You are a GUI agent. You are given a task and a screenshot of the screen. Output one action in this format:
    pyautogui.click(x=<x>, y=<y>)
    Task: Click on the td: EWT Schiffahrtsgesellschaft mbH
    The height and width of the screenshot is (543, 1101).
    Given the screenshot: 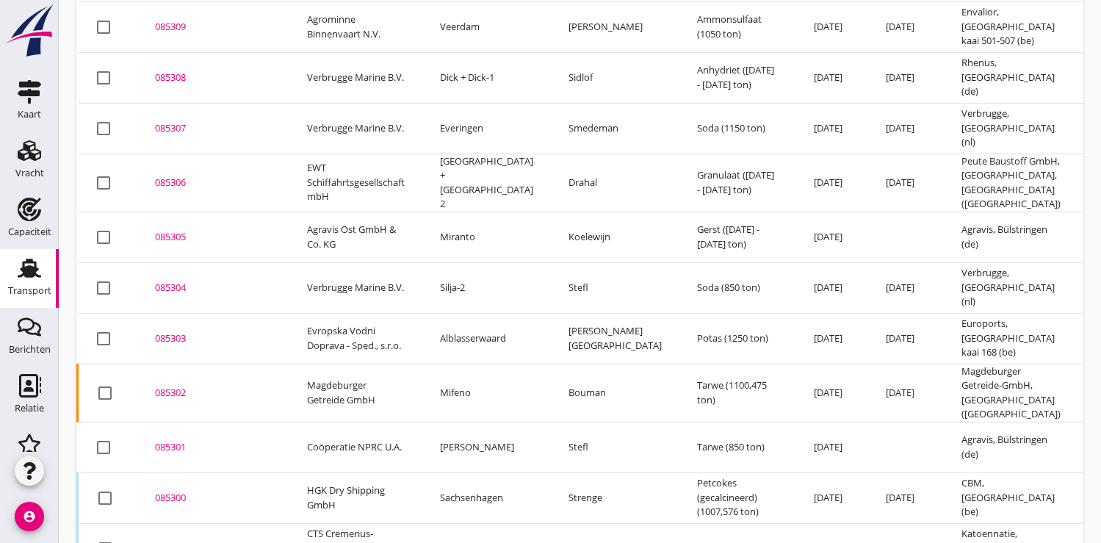 What is the action you would take?
    pyautogui.click(x=355, y=182)
    